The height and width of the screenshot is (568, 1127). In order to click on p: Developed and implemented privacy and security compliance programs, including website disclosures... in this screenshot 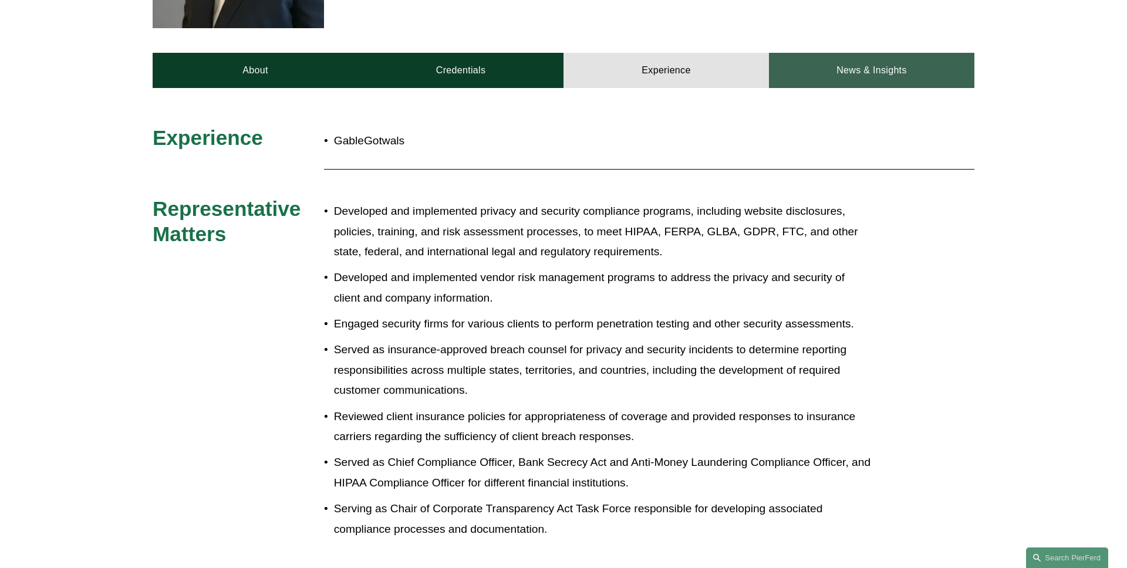, I will do `click(603, 232)`.